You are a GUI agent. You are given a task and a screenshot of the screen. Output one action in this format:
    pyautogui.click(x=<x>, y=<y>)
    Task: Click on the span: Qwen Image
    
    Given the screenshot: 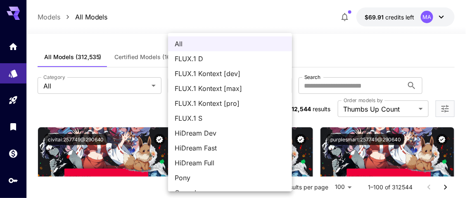 What is the action you would take?
    pyautogui.click(x=230, y=192)
    